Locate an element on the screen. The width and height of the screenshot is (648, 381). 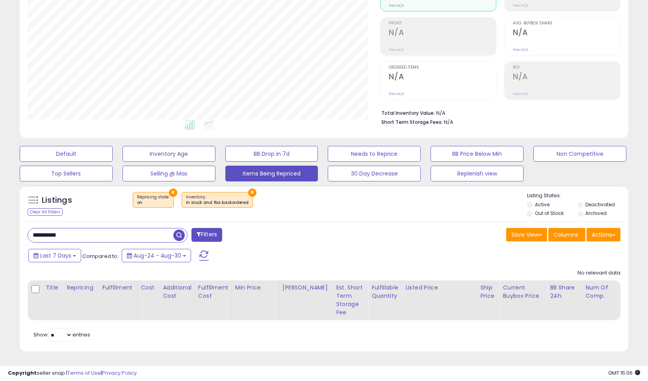
div: Current Buybox Price is located at coordinates (523, 291).